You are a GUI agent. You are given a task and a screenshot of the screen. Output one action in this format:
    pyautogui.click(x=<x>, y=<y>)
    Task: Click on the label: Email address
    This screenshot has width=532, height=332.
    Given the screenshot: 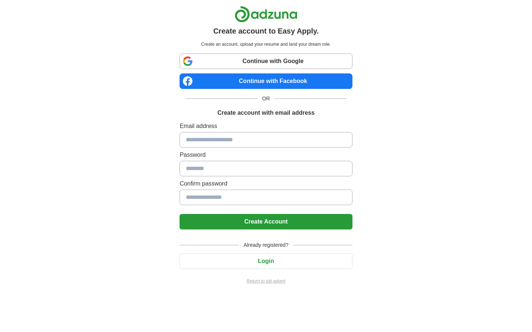 What is the action you would take?
    pyautogui.click(x=266, y=126)
    